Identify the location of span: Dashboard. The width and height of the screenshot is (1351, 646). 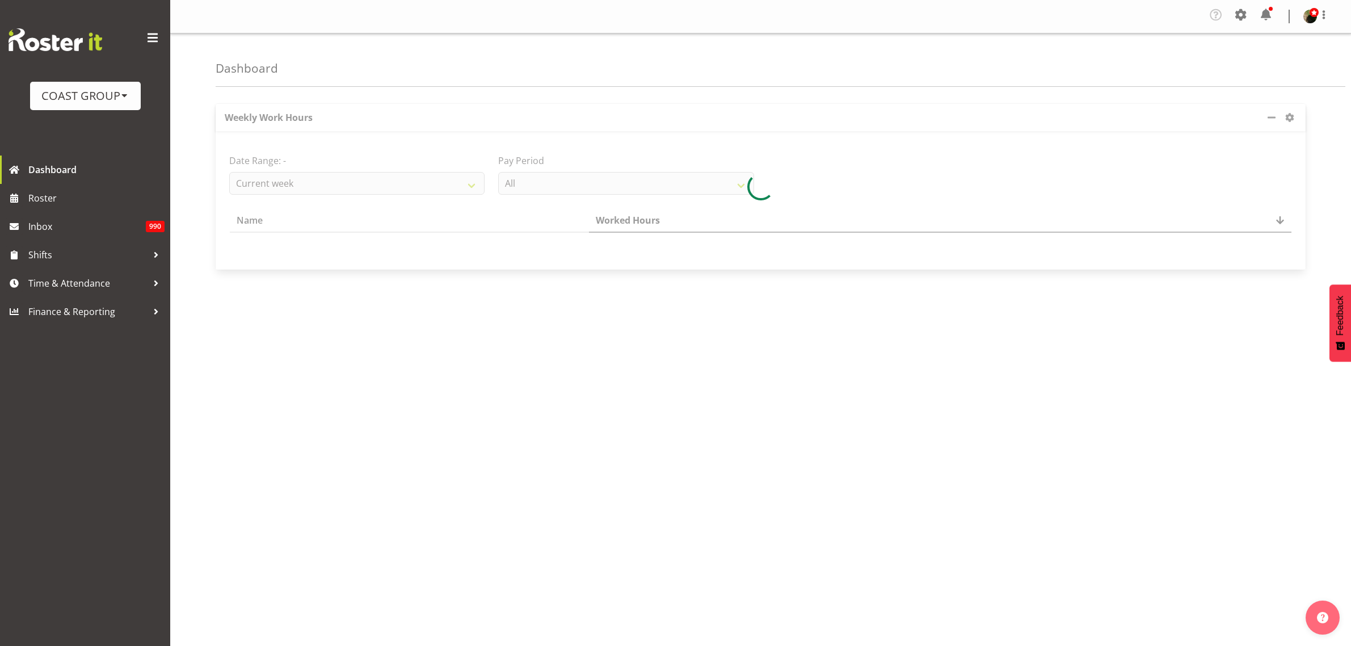
(96, 170).